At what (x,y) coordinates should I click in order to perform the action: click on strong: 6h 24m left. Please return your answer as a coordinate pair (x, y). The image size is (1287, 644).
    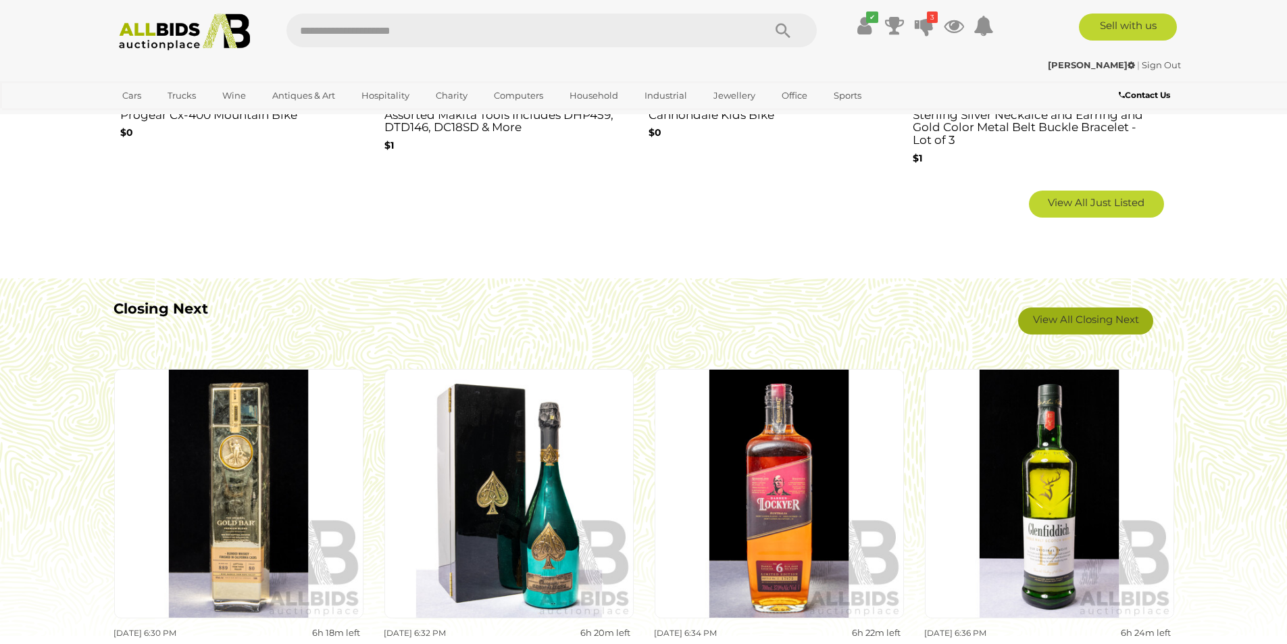
    Looking at the image, I should click on (1146, 632).